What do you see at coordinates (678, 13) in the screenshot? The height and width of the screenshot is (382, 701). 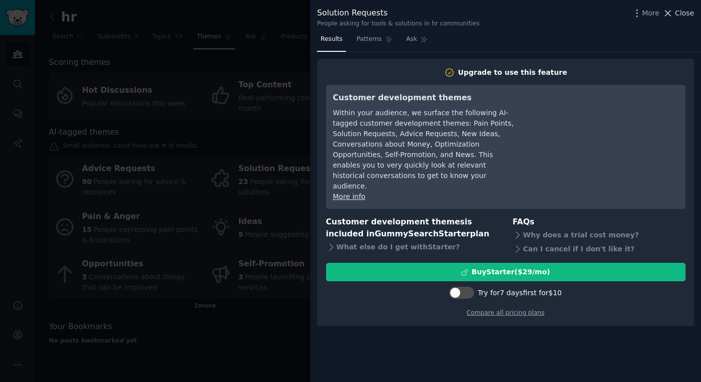 I see `button: Close` at bounding box center [678, 13].